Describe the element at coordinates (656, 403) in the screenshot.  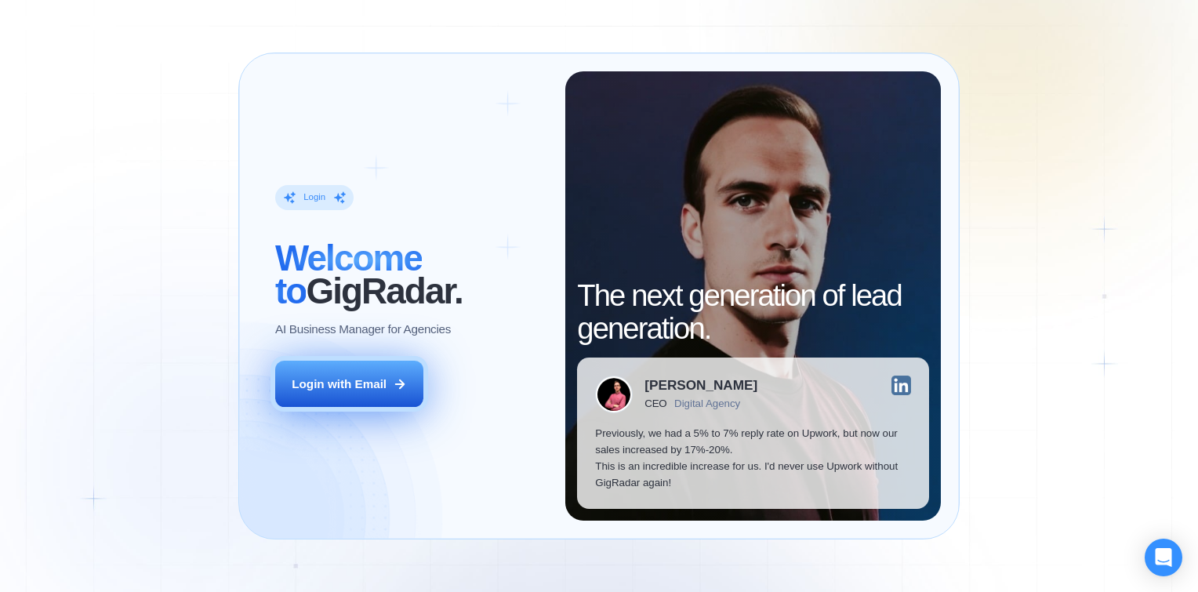
I see `div: CEO` at that location.